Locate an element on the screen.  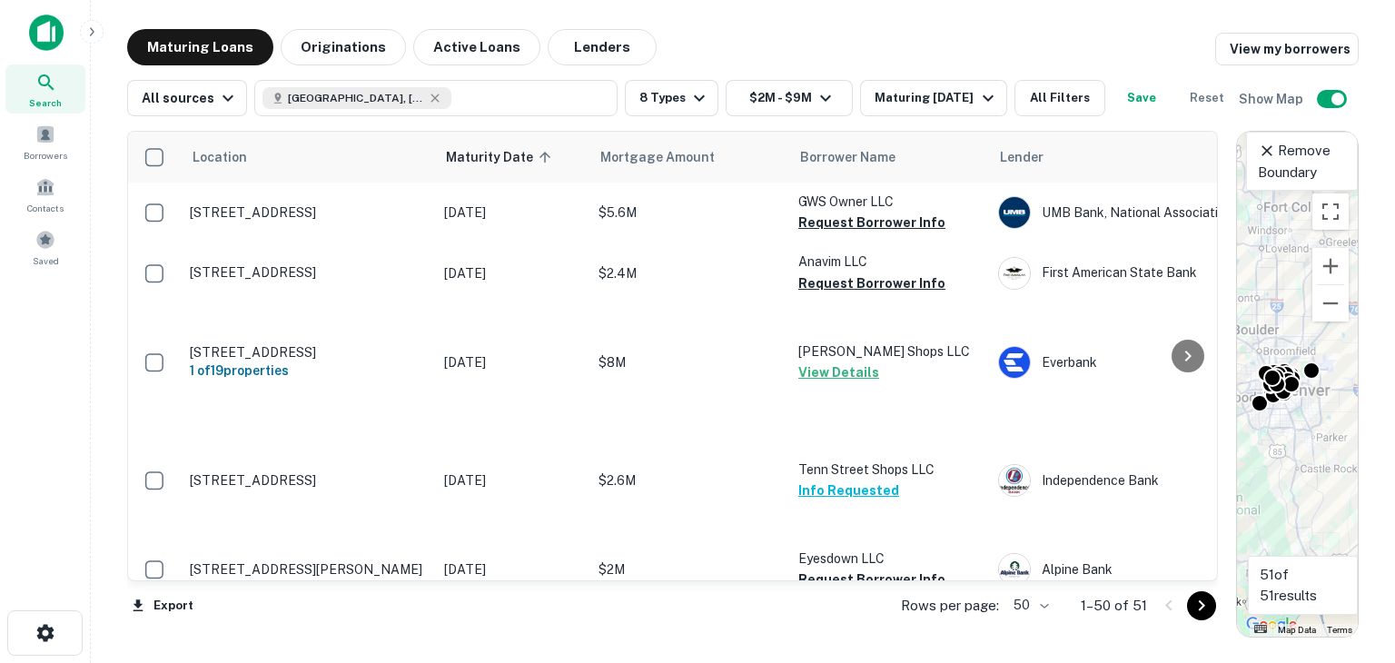
th: Maturity Date is located at coordinates (512, 157).